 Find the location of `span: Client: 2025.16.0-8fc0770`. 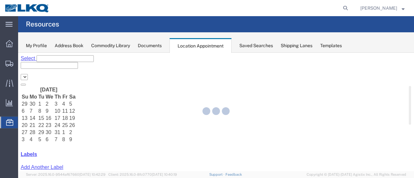

span: Client: 2025.16.0-8fc0770 is located at coordinates (143, 175).